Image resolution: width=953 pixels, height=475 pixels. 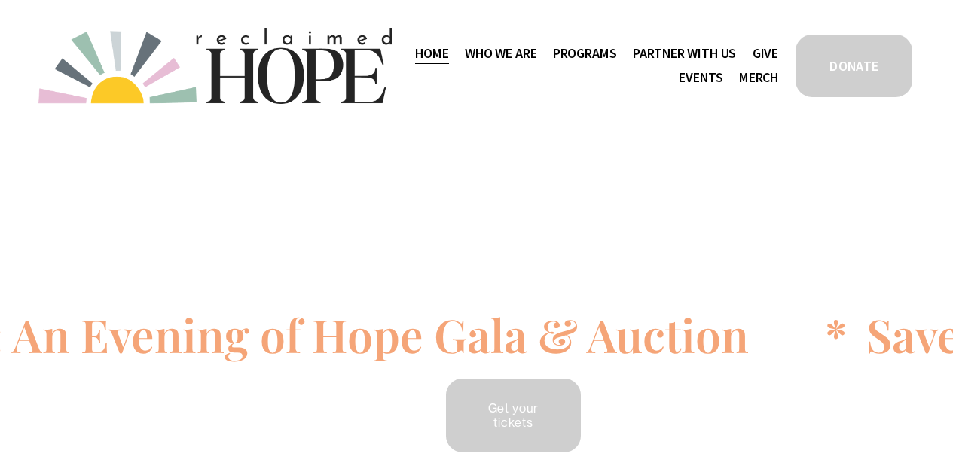 What do you see at coordinates (584, 53) in the screenshot?
I see `span: Programs` at bounding box center [584, 53].